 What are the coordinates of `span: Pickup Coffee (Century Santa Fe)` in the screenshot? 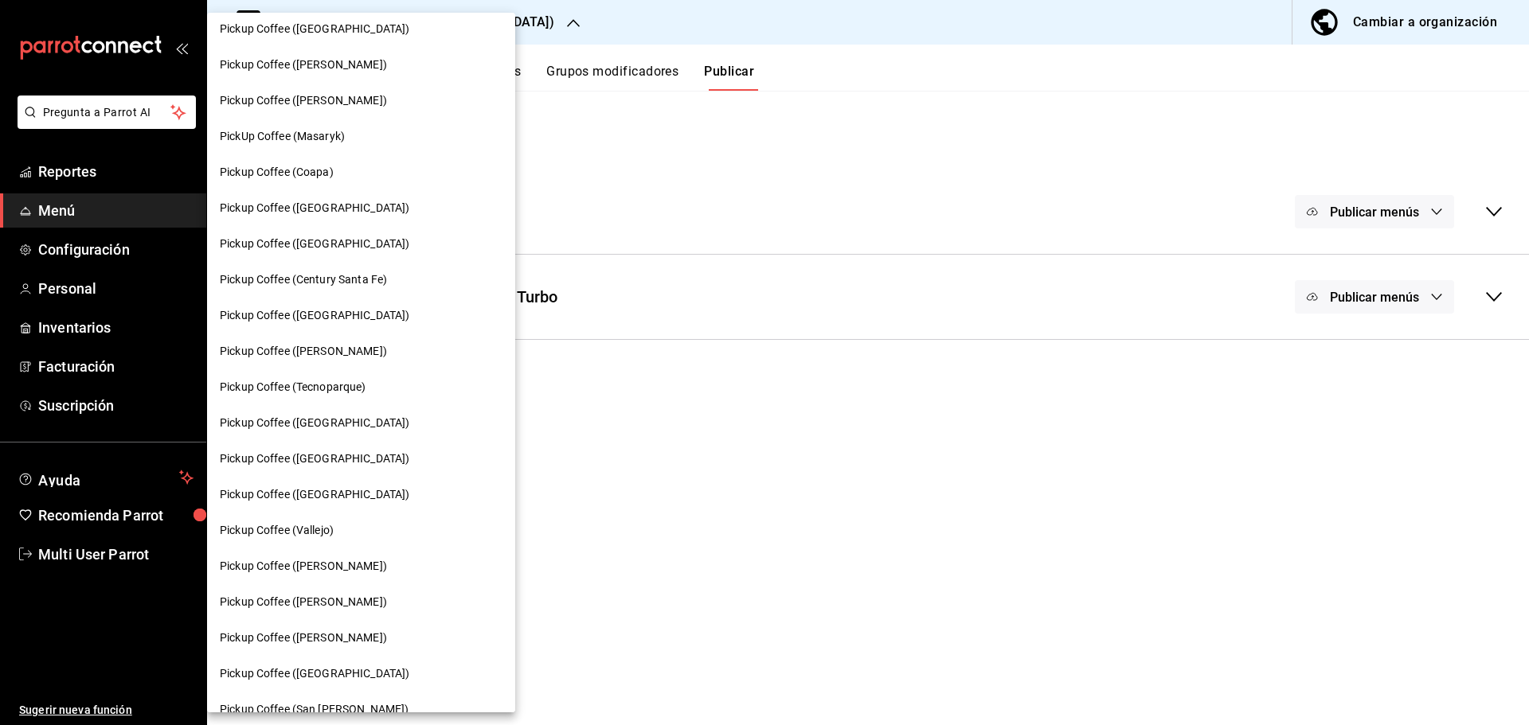 It's located at (303, 279).